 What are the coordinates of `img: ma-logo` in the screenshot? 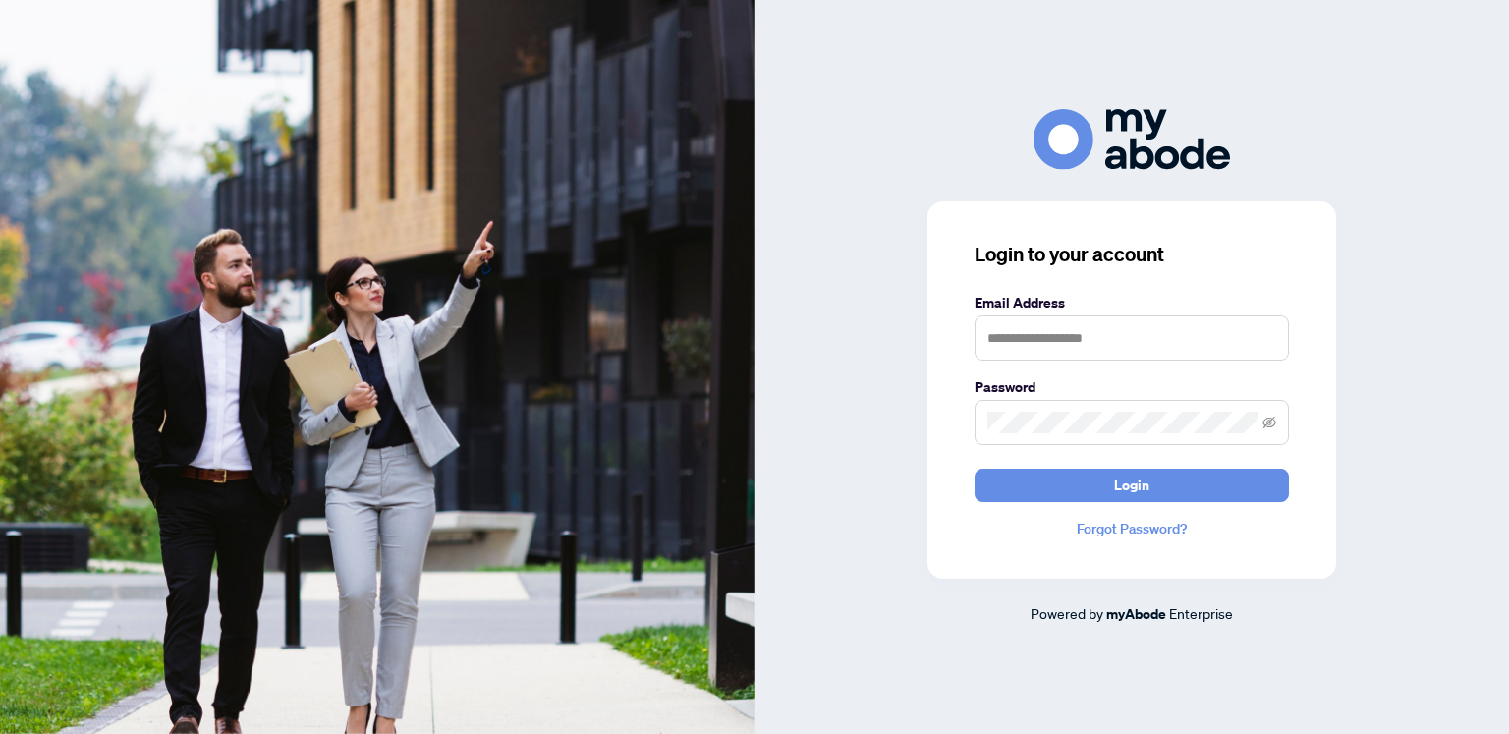 It's located at (1132, 139).